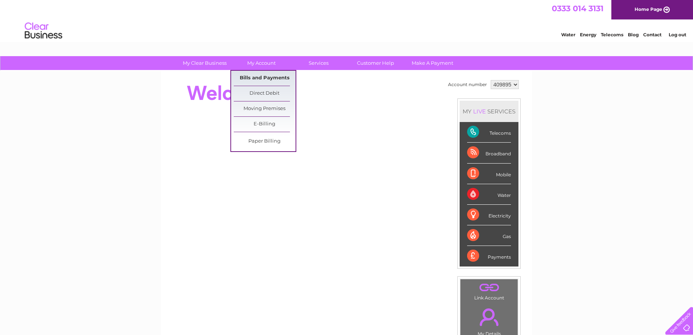  What do you see at coordinates (489, 111) in the screenshot?
I see `div: MY SERVICES` at bounding box center [489, 111].